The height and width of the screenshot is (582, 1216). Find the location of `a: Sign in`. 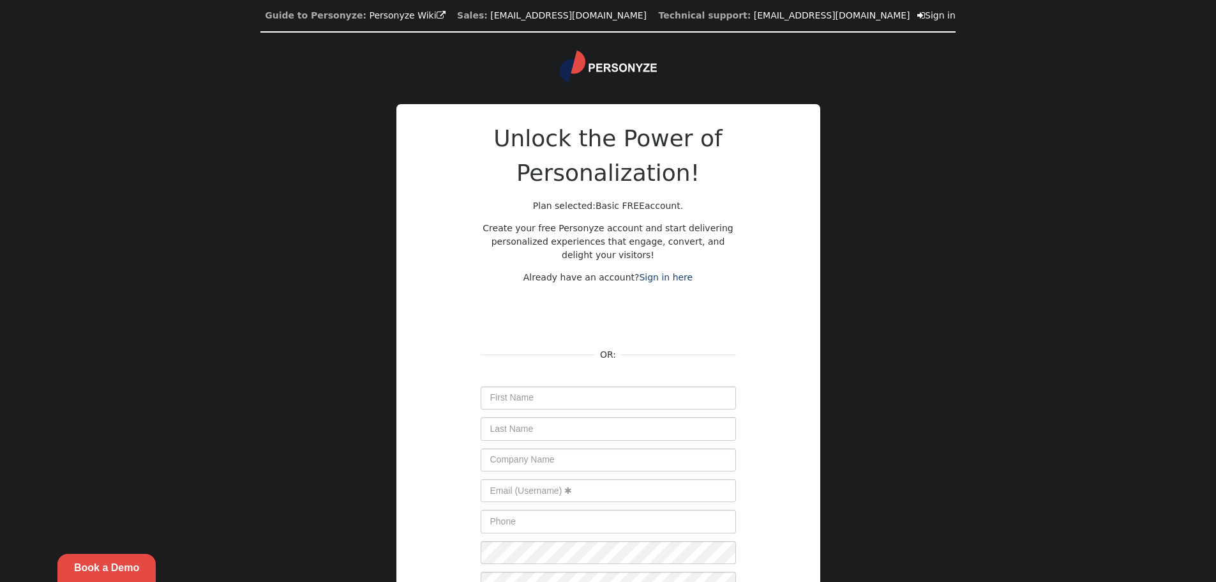

a: Sign in is located at coordinates (937, 15).